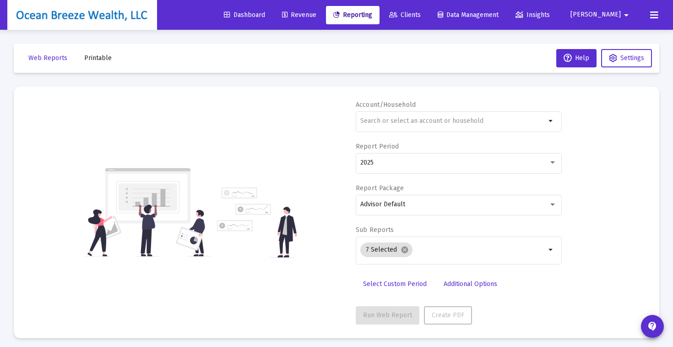  I want to click on span: Web Reports, so click(48, 58).